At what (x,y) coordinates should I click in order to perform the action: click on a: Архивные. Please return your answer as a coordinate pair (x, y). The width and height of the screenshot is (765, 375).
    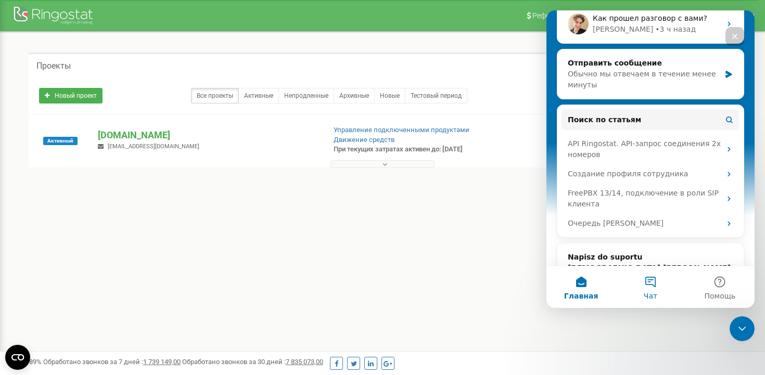
    Looking at the image, I should click on (354, 96).